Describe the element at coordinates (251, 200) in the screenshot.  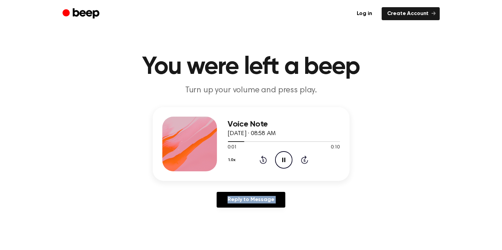
I see `a: Reply to Message` at that location.